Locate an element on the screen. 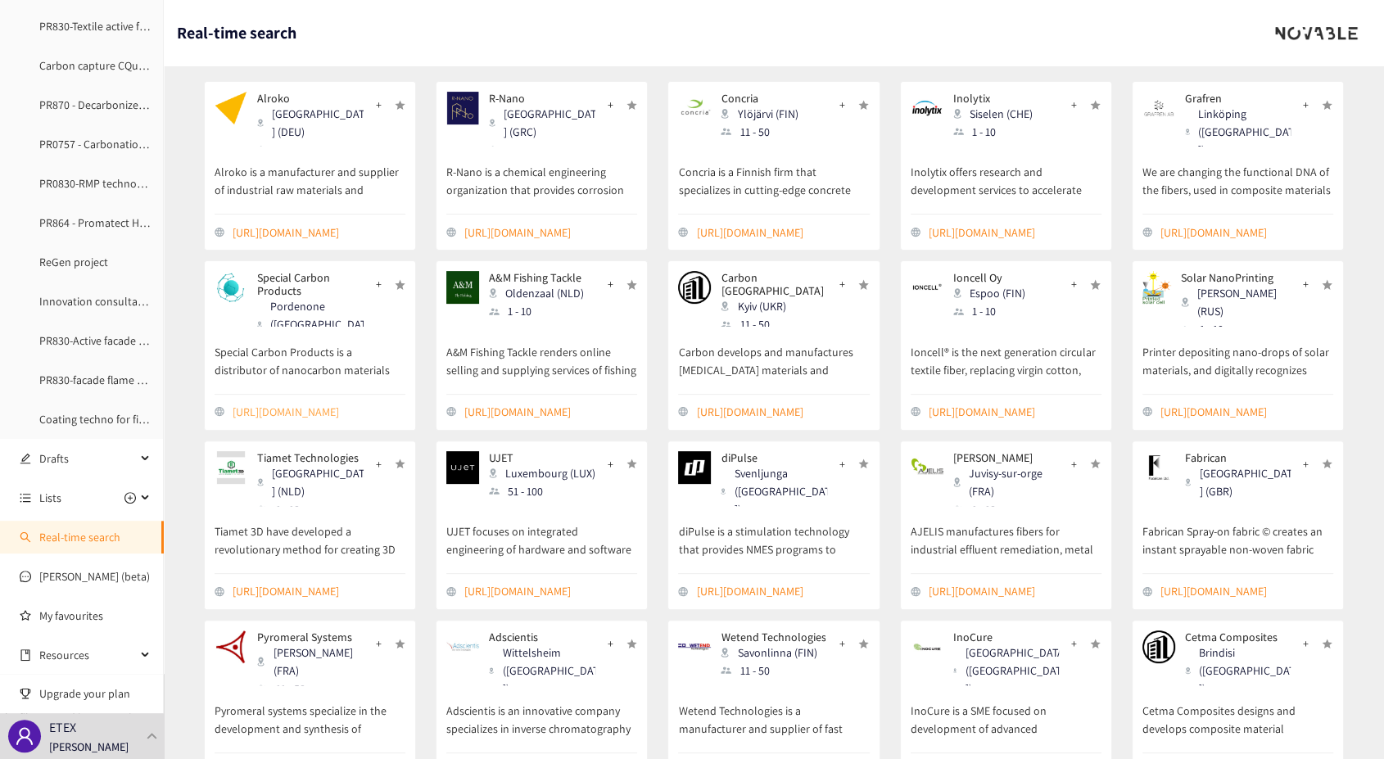  a: ReGen project is located at coordinates (74, 262).